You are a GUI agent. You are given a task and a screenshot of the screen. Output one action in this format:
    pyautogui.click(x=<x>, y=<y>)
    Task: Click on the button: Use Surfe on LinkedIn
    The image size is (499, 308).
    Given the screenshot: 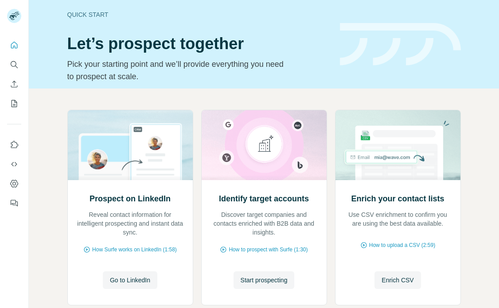 What is the action you would take?
    pyautogui.click(x=14, y=145)
    